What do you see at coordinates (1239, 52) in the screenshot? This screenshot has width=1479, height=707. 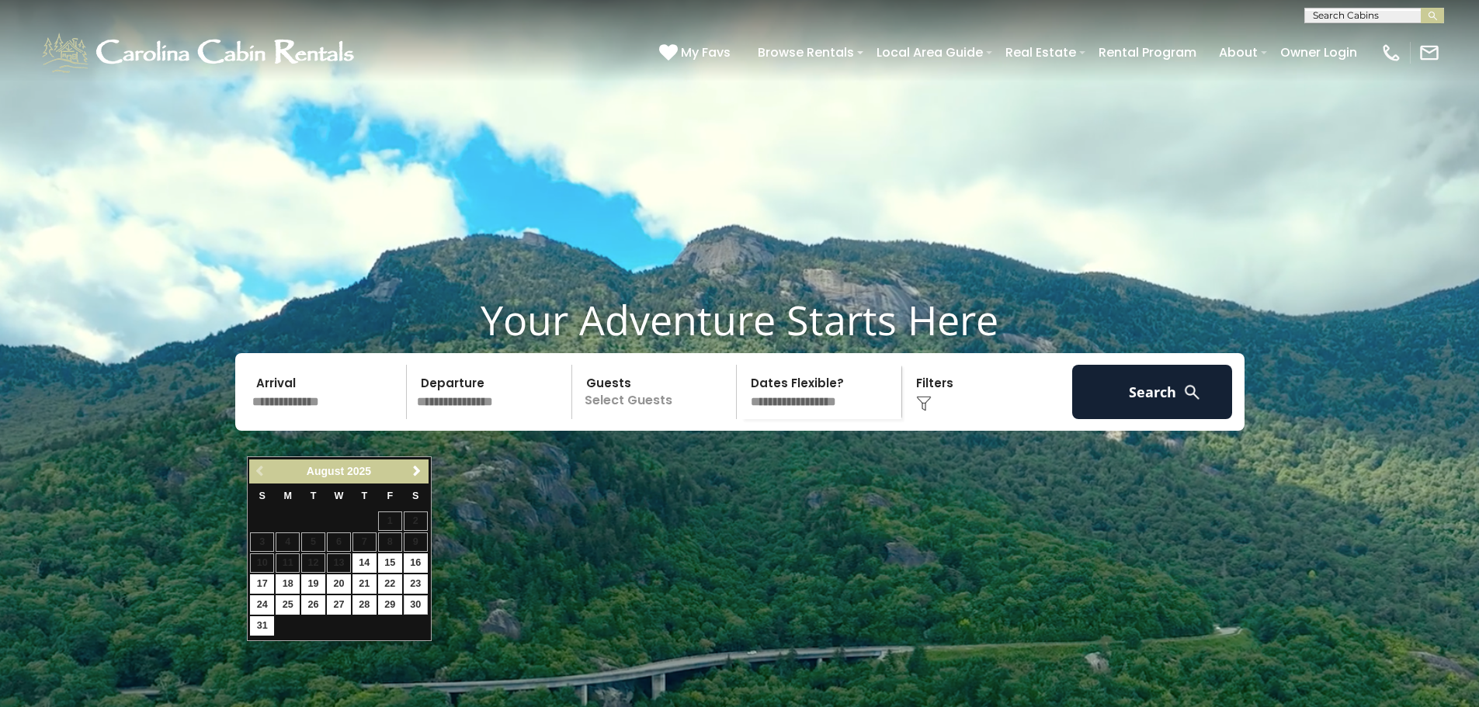 I see `a: About` at bounding box center [1239, 52].